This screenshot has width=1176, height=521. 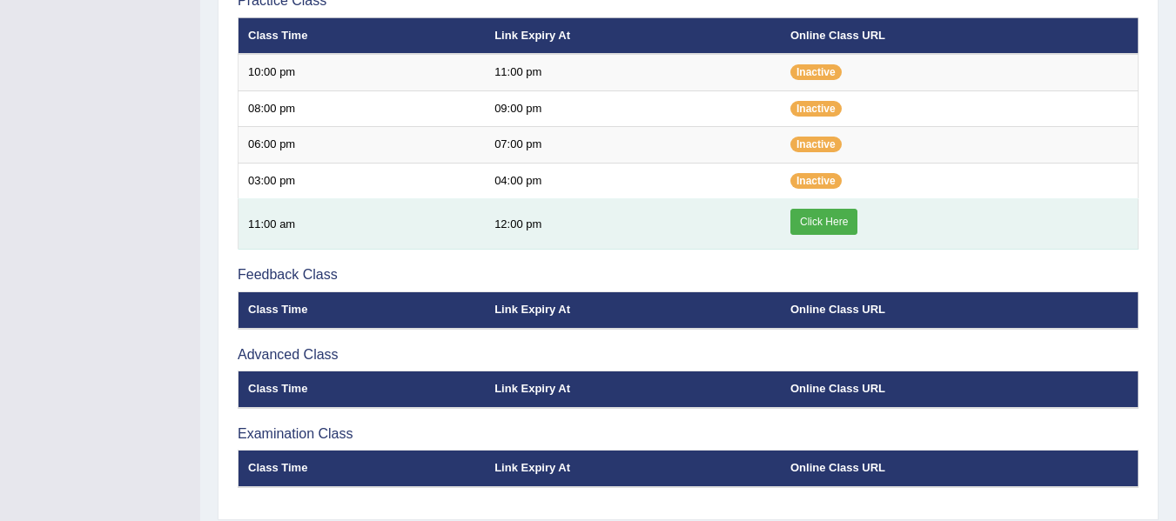 I want to click on td: 08:00 pm, so click(x=362, y=109).